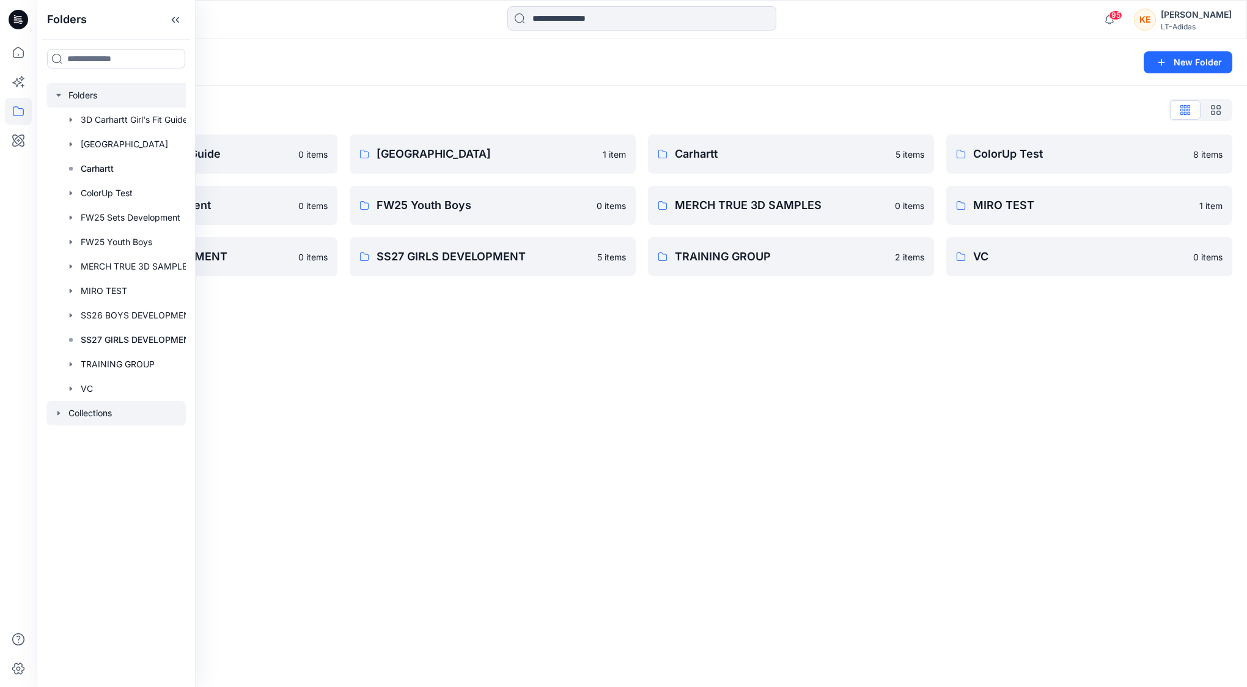 This screenshot has height=687, width=1247. What do you see at coordinates (781, 257) in the screenshot?
I see `p: TRAINING GROUP` at bounding box center [781, 257].